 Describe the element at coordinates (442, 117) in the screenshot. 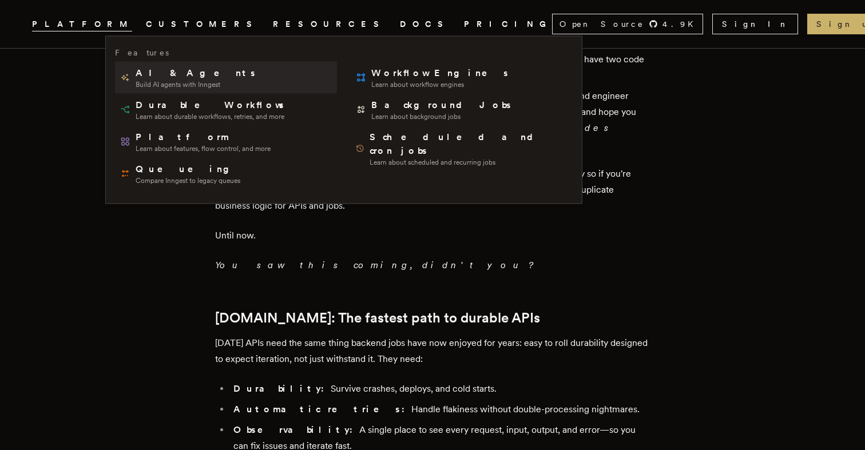

I see `span: Learn about background jobs` at that location.